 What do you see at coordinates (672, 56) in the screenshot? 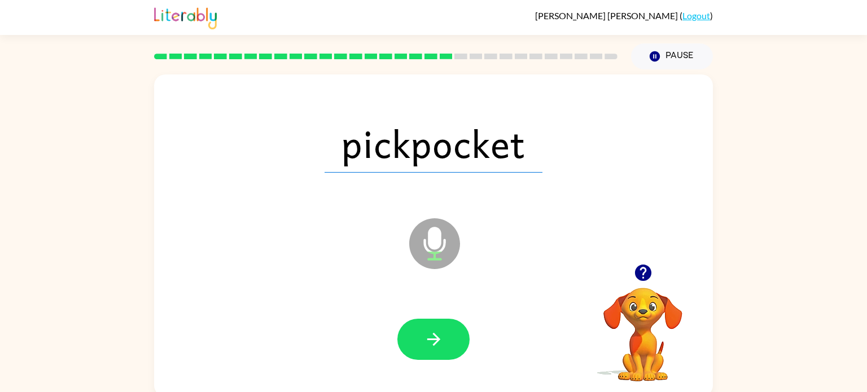
I see `button: Pause` at bounding box center [672, 56].